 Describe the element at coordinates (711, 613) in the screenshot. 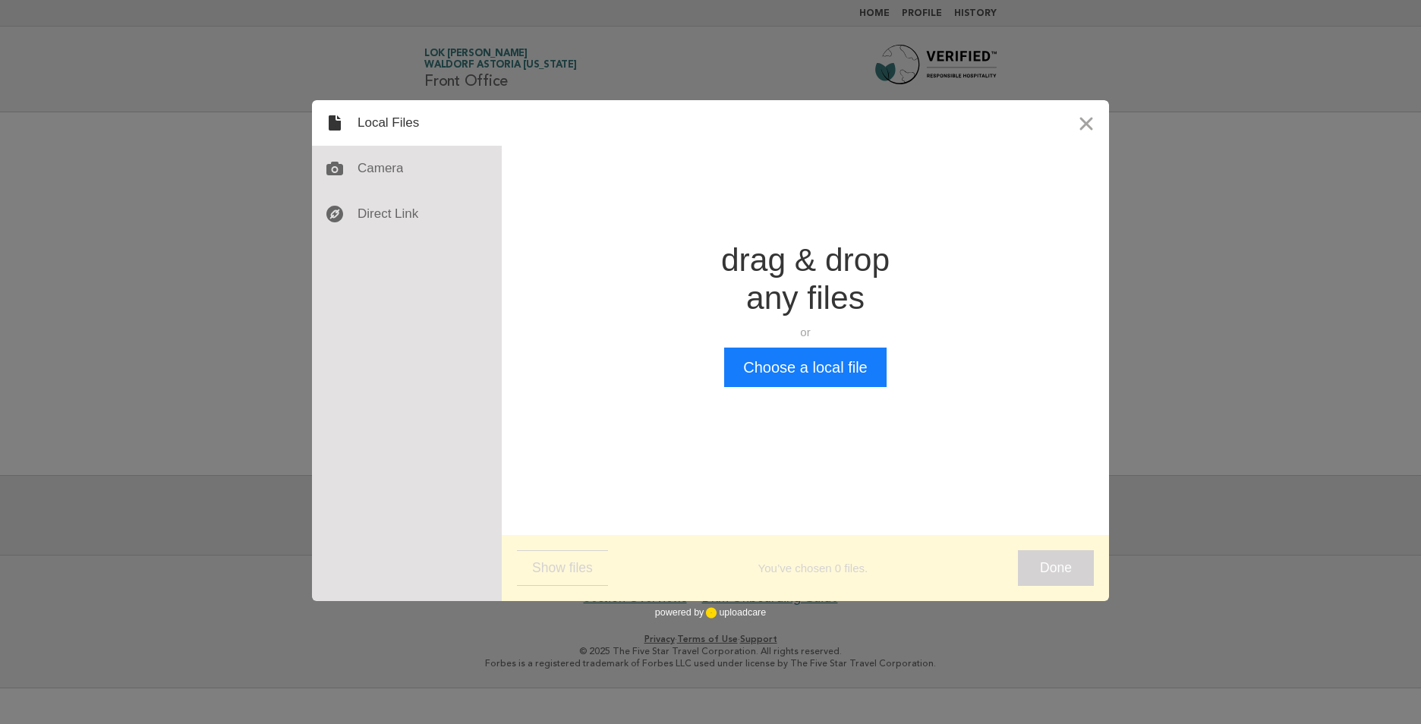

I see `div: powered by` at that location.